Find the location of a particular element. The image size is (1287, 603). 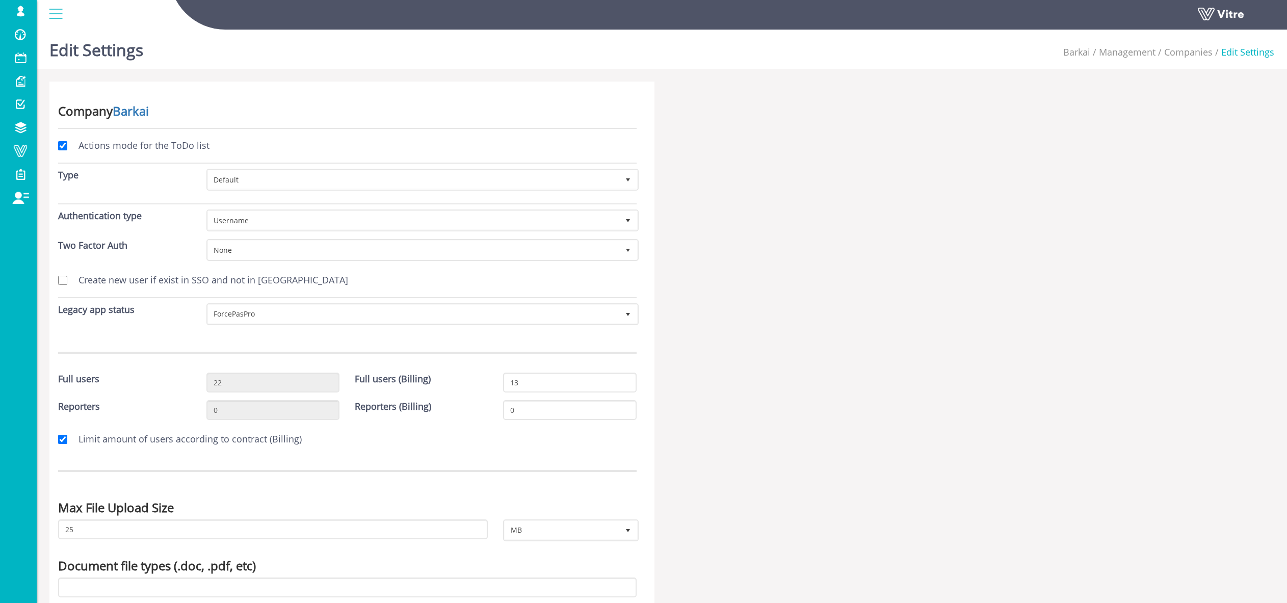

label: Reporters is located at coordinates (79, 407).